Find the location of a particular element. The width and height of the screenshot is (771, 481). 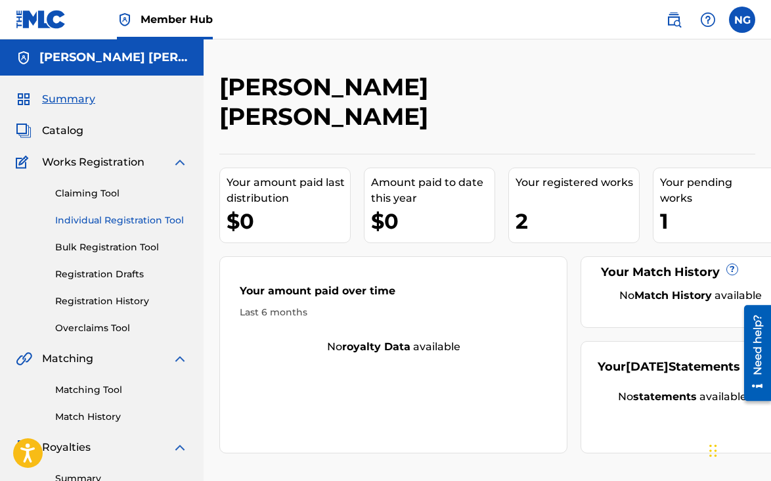

strong: royalty data is located at coordinates (376, 346).